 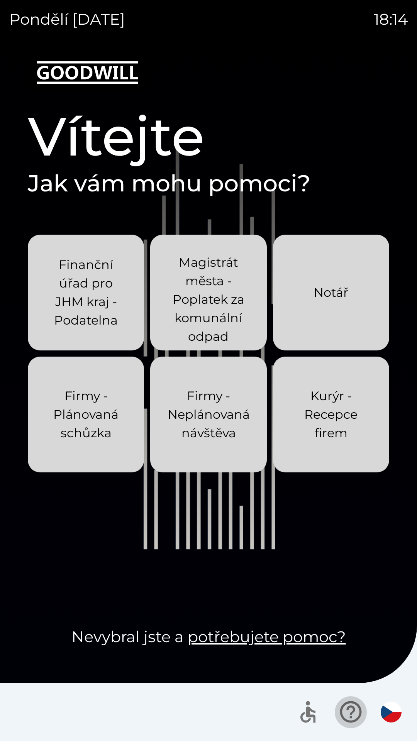 What do you see at coordinates (208, 299) in the screenshot?
I see `p: Magistrát města - Poplatek za komunální odpad` at bounding box center [208, 299].